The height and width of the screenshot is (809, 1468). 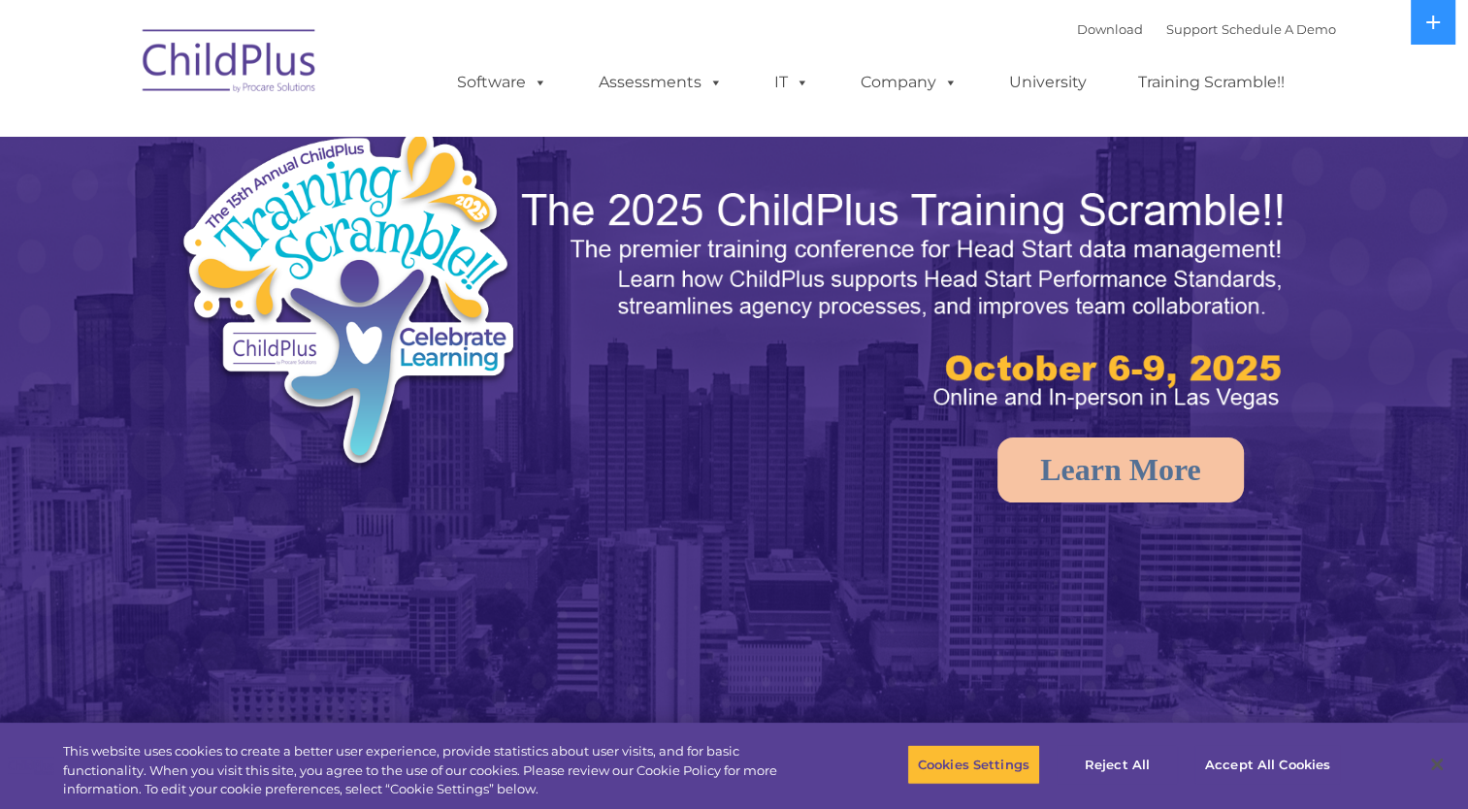 I want to click on a: Schedule A Demo, so click(x=1279, y=29).